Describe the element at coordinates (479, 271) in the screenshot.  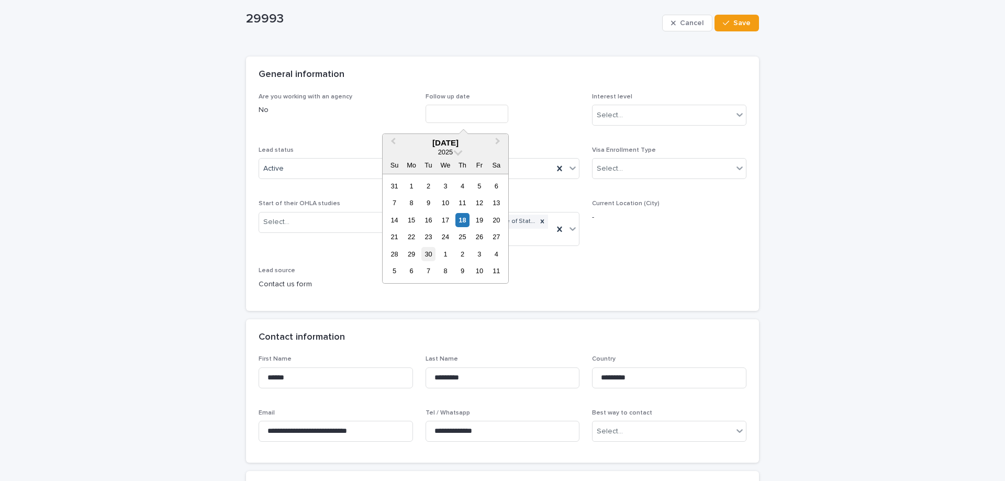
I see `div: Choose Friday, October 10th, 2025` at that location.